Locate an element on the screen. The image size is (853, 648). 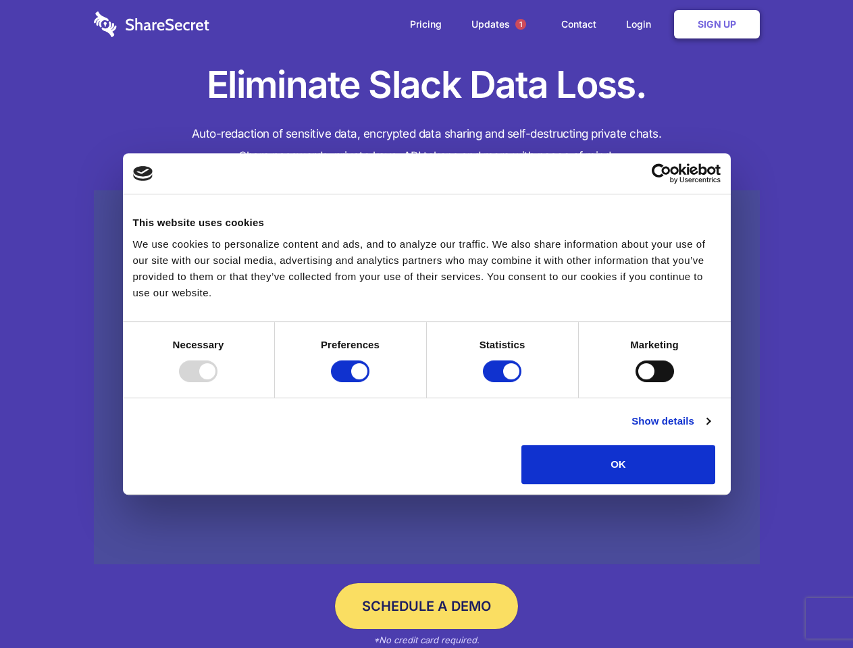
h4: Auto-redaction of sensitive data, encrypted data sharing and self-destructing private chats. Shar... is located at coordinates (427, 145).